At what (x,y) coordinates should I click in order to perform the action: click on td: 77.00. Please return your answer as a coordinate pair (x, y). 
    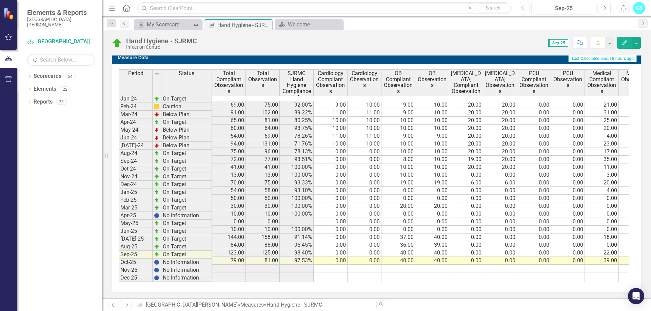
    Looking at the image, I should click on (263, 160).